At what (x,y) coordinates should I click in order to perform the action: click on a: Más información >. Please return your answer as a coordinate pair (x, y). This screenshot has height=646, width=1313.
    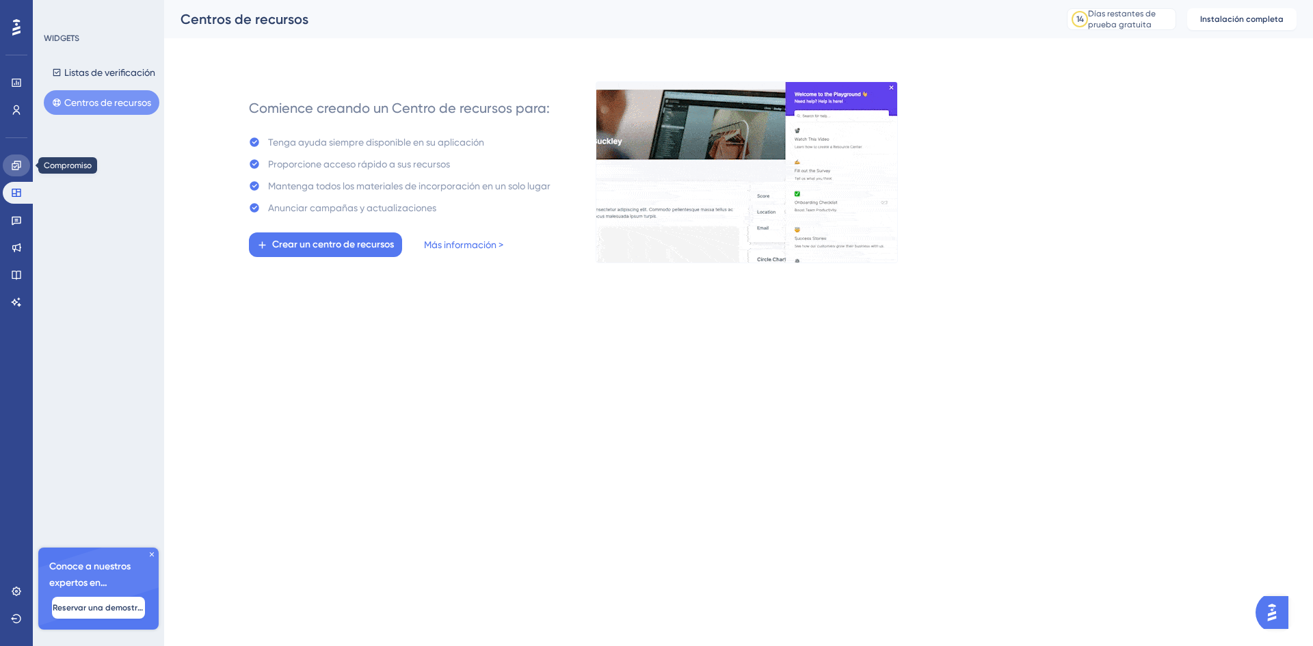
    Looking at the image, I should click on (464, 245).